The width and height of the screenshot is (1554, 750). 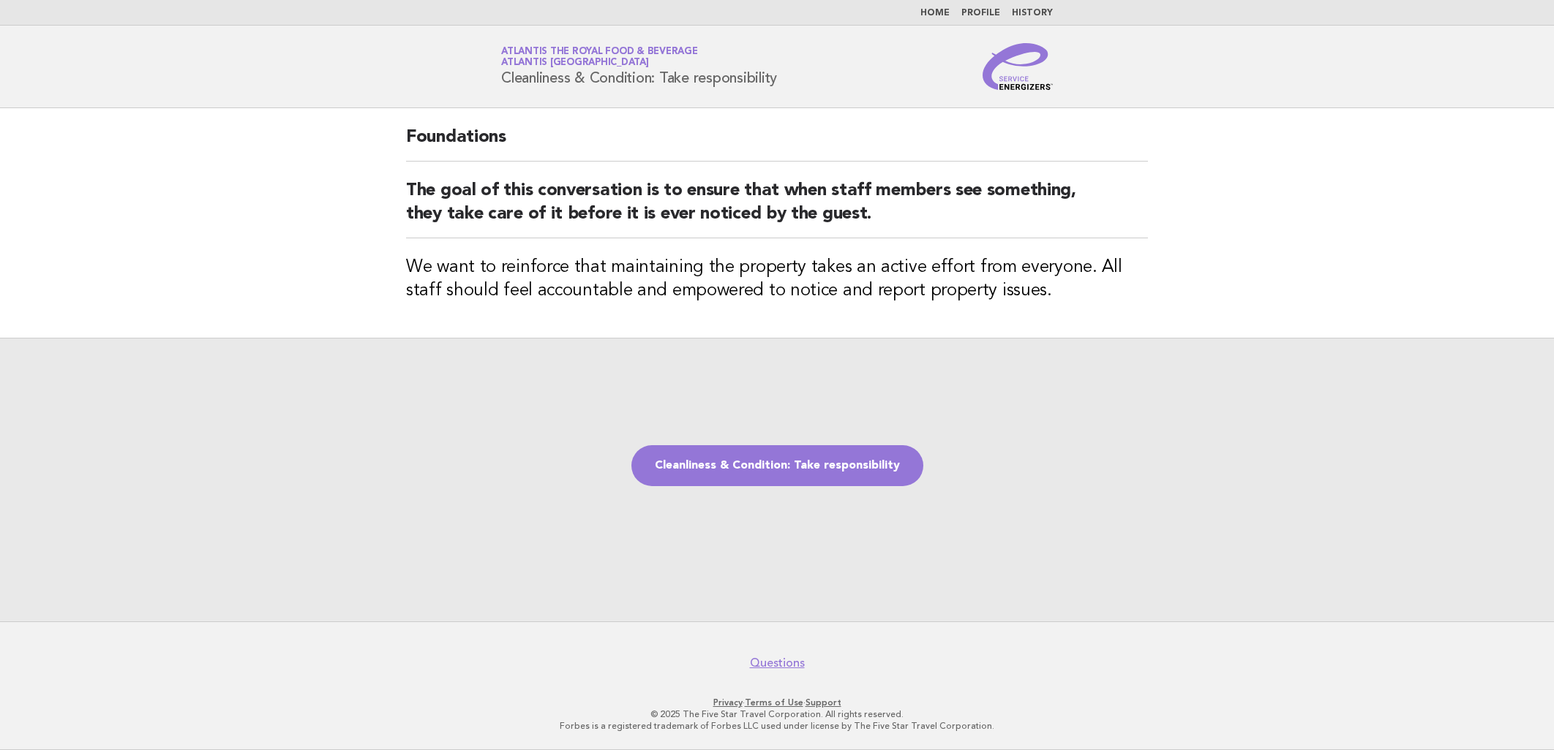 What do you see at coordinates (777, 663) in the screenshot?
I see `a: Questions` at bounding box center [777, 663].